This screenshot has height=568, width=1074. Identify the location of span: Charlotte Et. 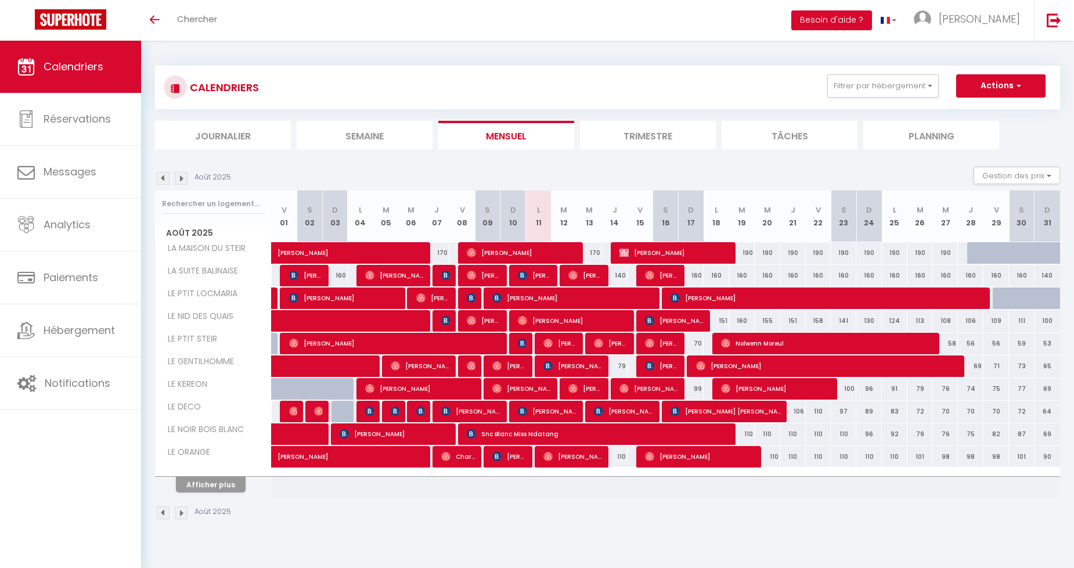
(458, 456).